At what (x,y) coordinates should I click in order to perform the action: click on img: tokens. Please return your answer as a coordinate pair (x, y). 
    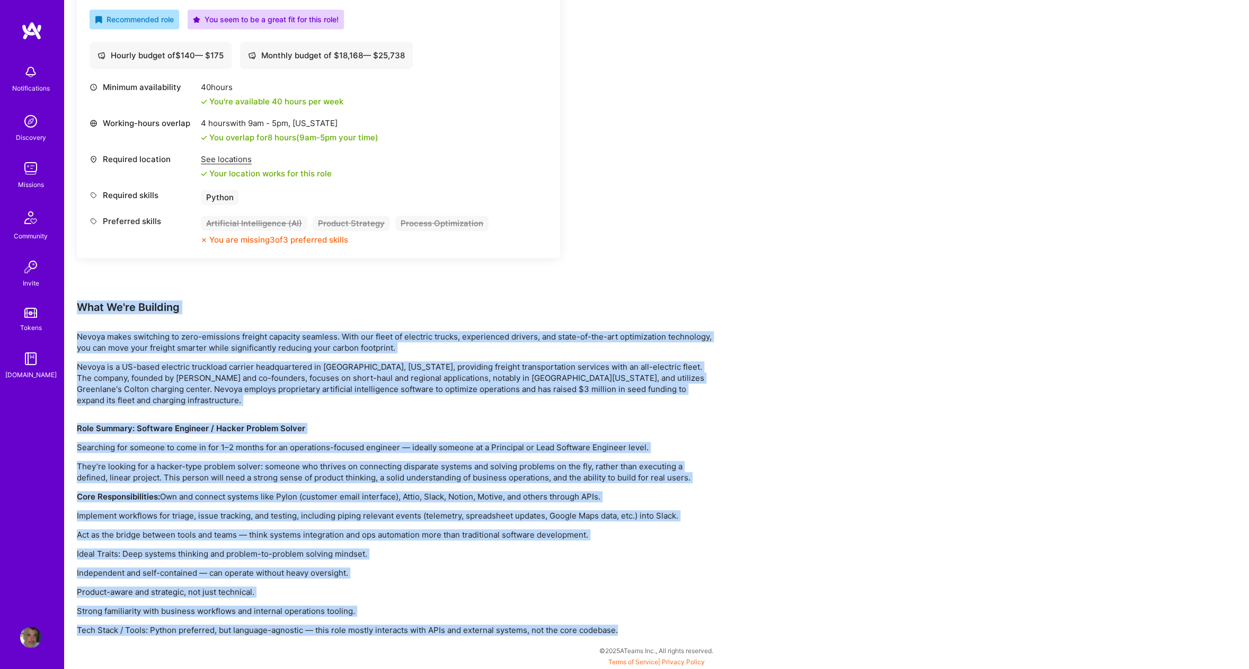
    Looking at the image, I should click on (31, 313).